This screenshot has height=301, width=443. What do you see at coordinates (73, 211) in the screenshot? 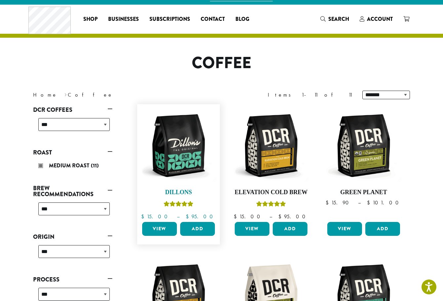
I see `div: Brew Recommendations` at bounding box center [73, 211].